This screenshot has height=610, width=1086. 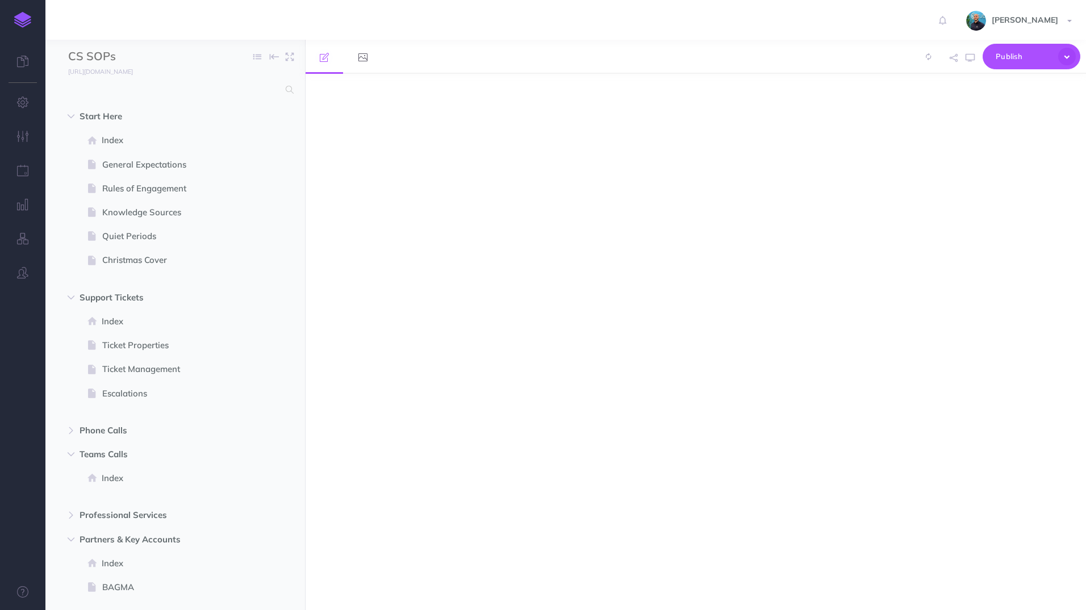 I want to click on span: Start Here, so click(x=151, y=116).